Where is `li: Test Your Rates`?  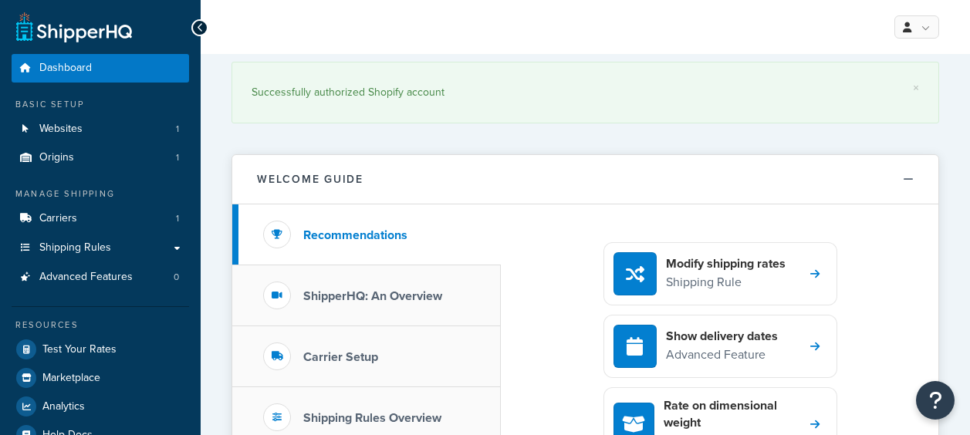 li: Test Your Rates is located at coordinates (100, 349).